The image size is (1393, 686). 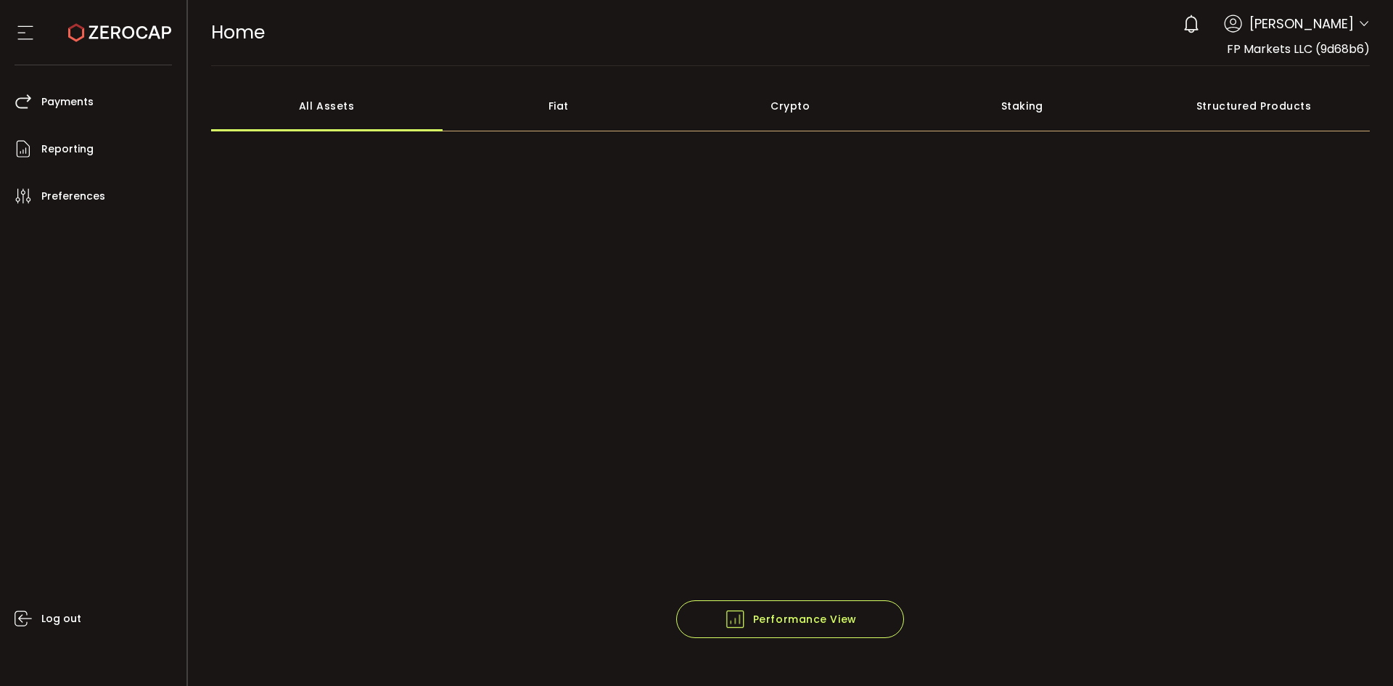 I want to click on span: Home, so click(x=238, y=32).